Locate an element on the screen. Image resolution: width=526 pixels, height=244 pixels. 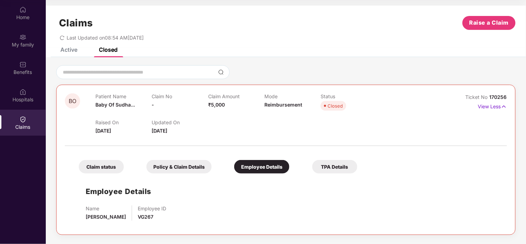
img: svg+xml;base64,PHN2ZyBpZD0iSG9zcGl0YWxzIiB4bWxucz0iaHR0cDovL3d3dy53My5vcmcvMjAwMC9zdmciIHdpZHRoPS... is located at coordinates (23, 92).